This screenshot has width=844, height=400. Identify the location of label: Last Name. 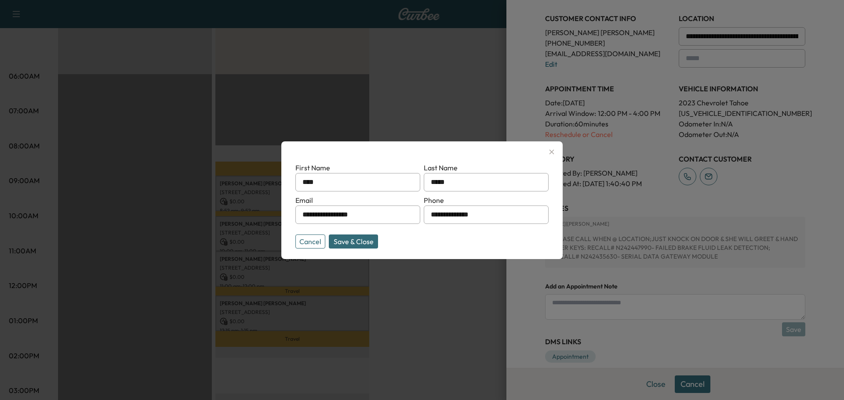
(440, 168).